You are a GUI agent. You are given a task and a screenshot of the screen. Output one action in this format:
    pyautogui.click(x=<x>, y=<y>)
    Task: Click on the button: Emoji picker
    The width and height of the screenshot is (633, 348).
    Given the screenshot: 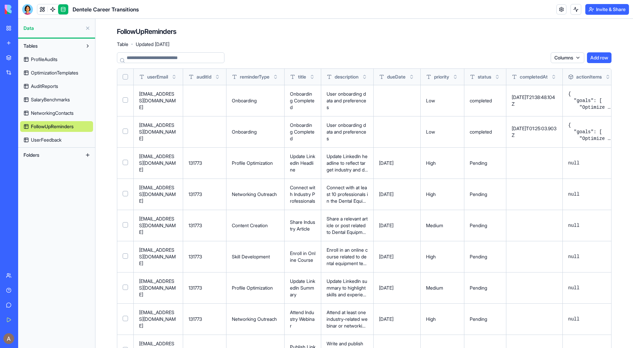 What is the action you would take?
    pyautogui.click(x=24, y=223)
    